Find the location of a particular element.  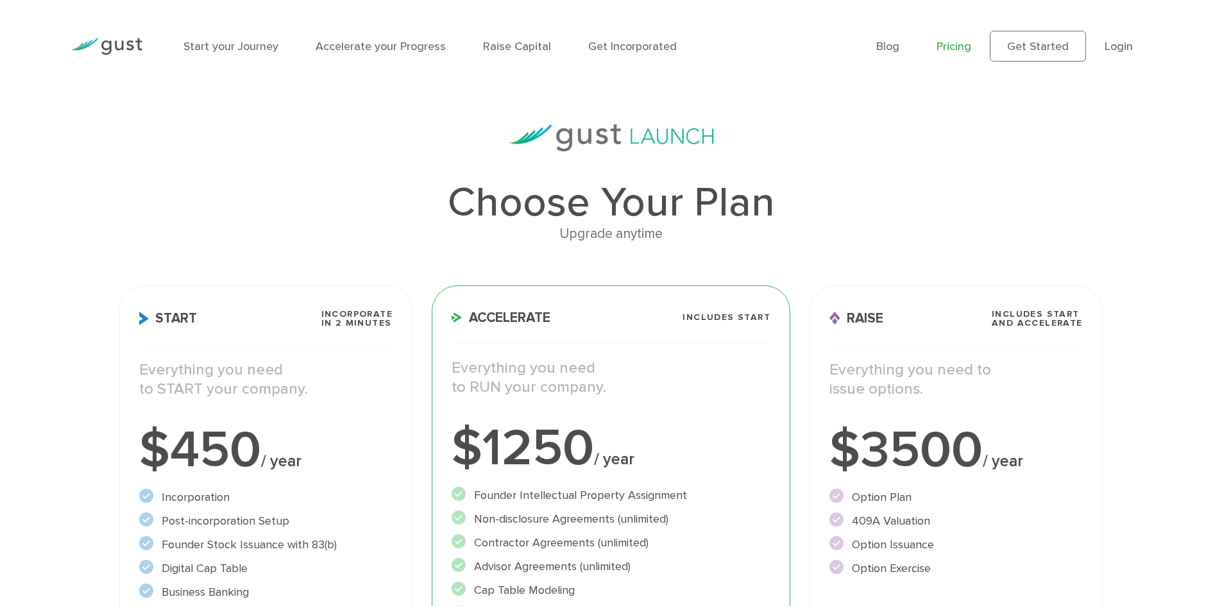

a: Pricing is located at coordinates (954, 46).